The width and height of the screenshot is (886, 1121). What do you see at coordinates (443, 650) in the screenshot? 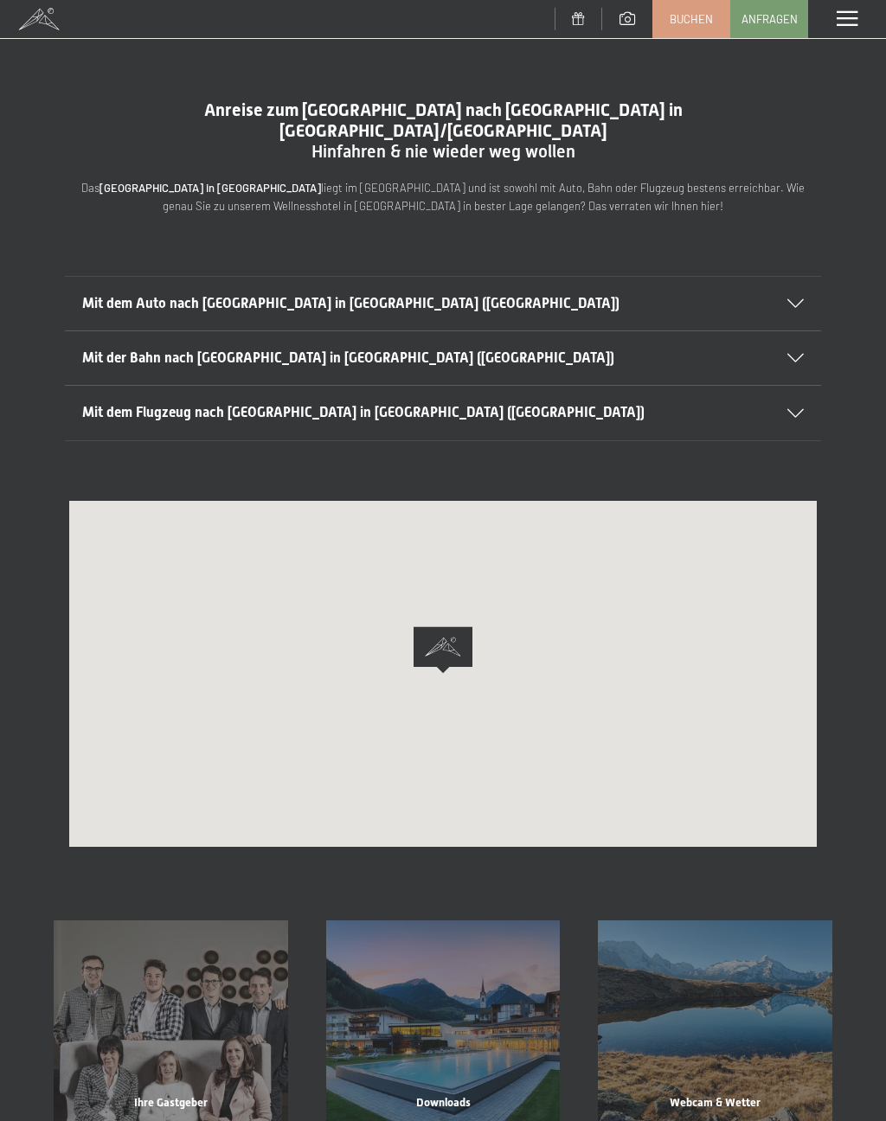
I see `div: Alpine Luxury SPA Resort SCHWARZENSTEIN` at bounding box center [443, 650].